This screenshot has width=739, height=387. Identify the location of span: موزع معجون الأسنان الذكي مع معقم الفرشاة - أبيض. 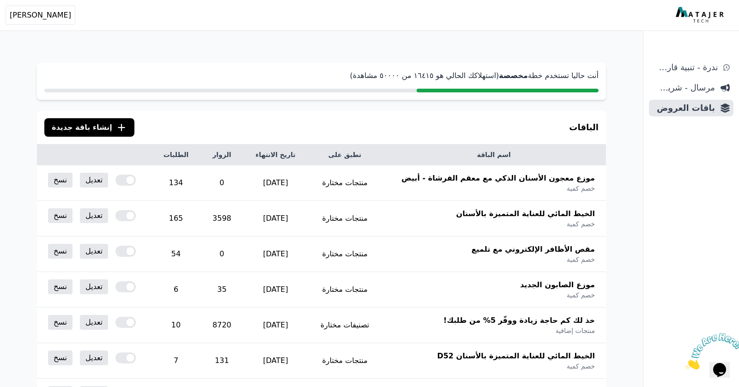
(498, 178).